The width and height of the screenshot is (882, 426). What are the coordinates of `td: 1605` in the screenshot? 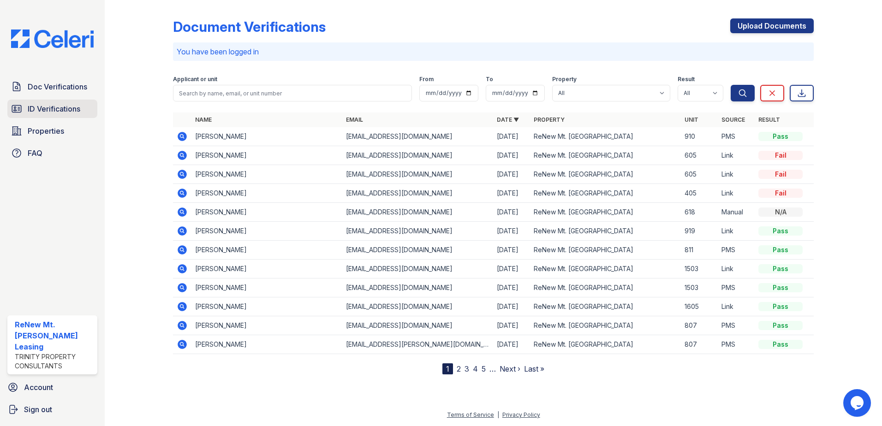 It's located at (700, 307).